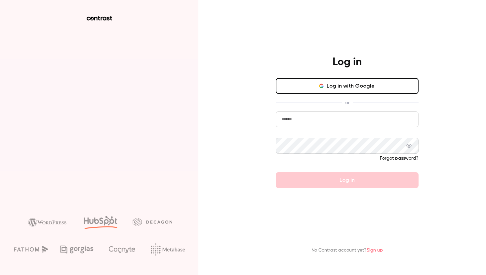 This screenshot has width=486, height=275. I want to click on button: Log in with Google, so click(347, 86).